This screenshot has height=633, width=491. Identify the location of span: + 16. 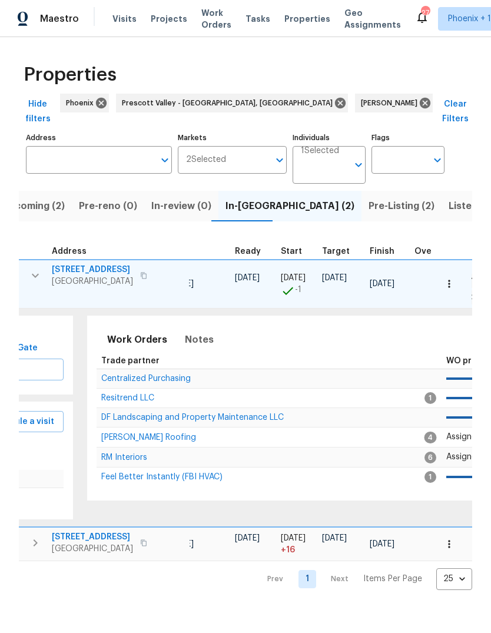
(288, 550).